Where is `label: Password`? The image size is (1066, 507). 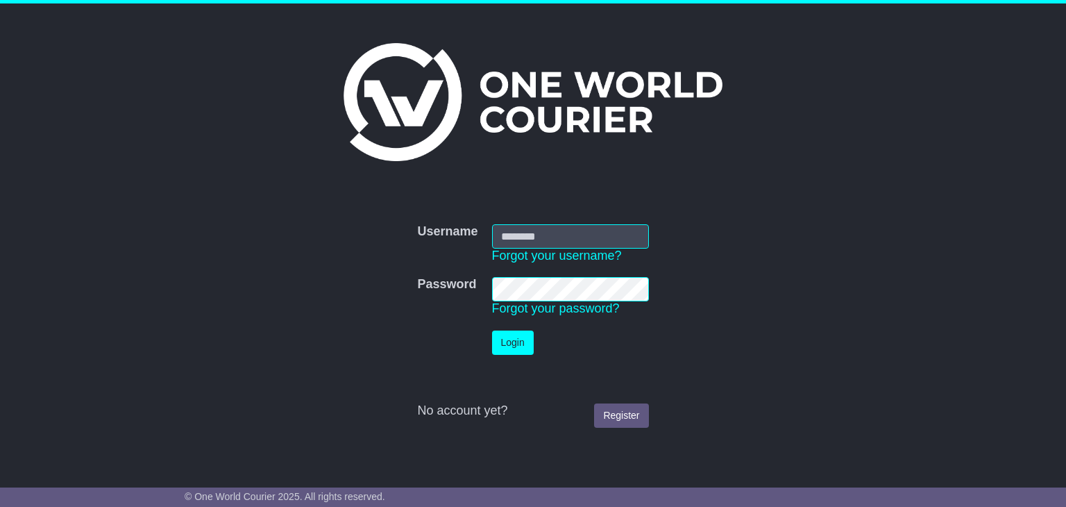 label: Password is located at coordinates (446, 285).